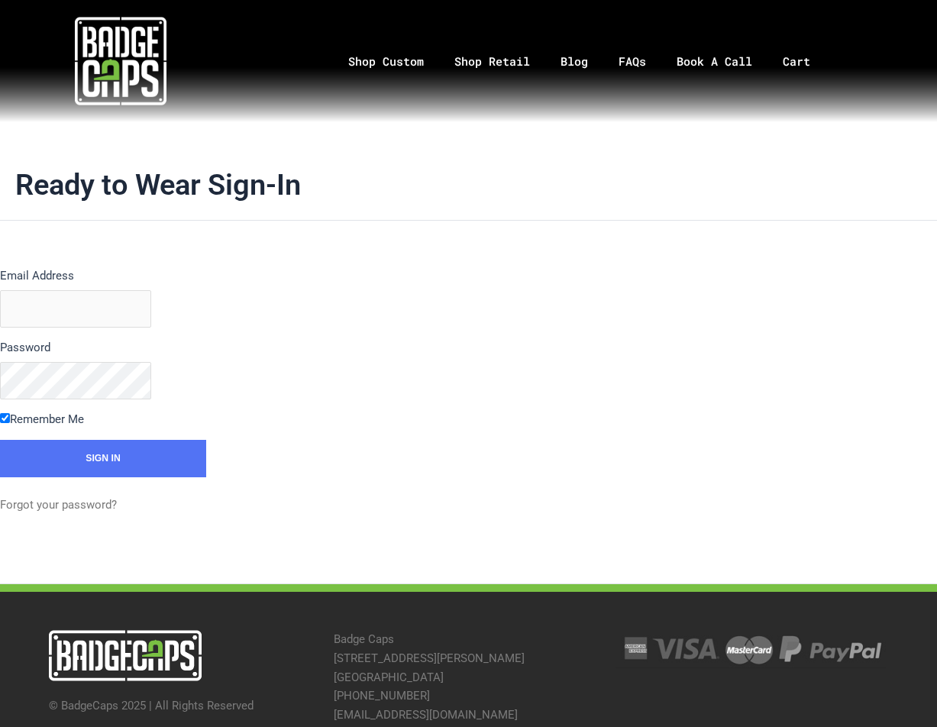 The width and height of the screenshot is (937, 727). I want to click on a: Book A Call, so click(714, 61).